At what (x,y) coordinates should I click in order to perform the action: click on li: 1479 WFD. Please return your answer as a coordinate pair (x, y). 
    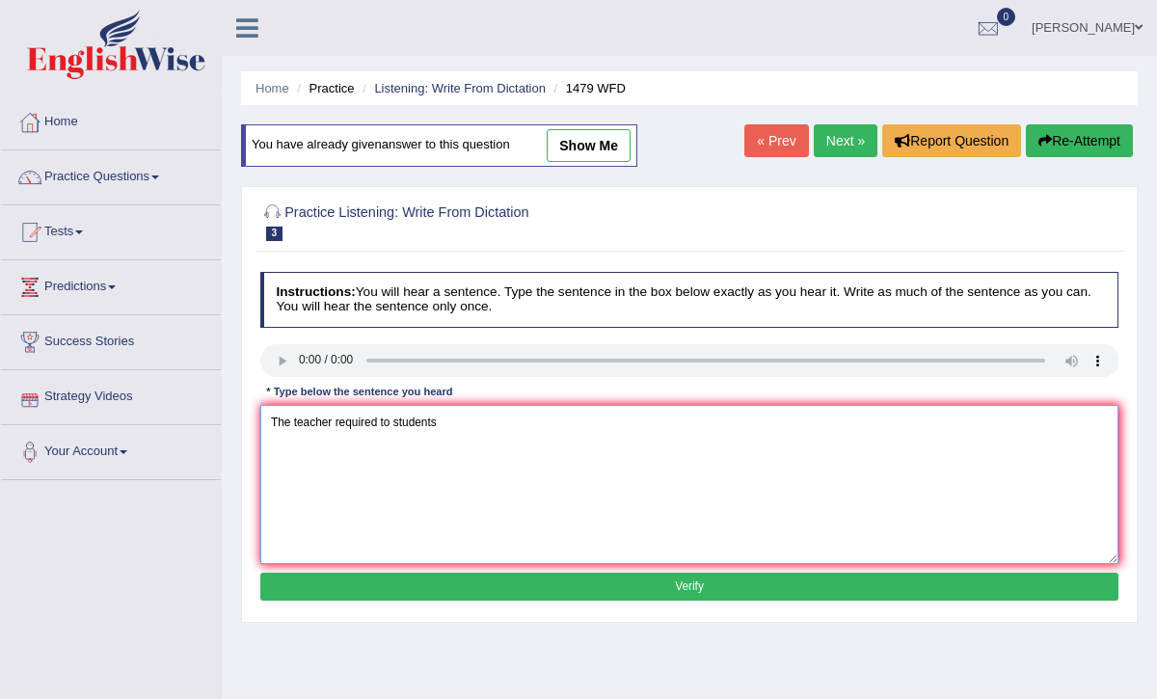
    Looking at the image, I should click on (587, 88).